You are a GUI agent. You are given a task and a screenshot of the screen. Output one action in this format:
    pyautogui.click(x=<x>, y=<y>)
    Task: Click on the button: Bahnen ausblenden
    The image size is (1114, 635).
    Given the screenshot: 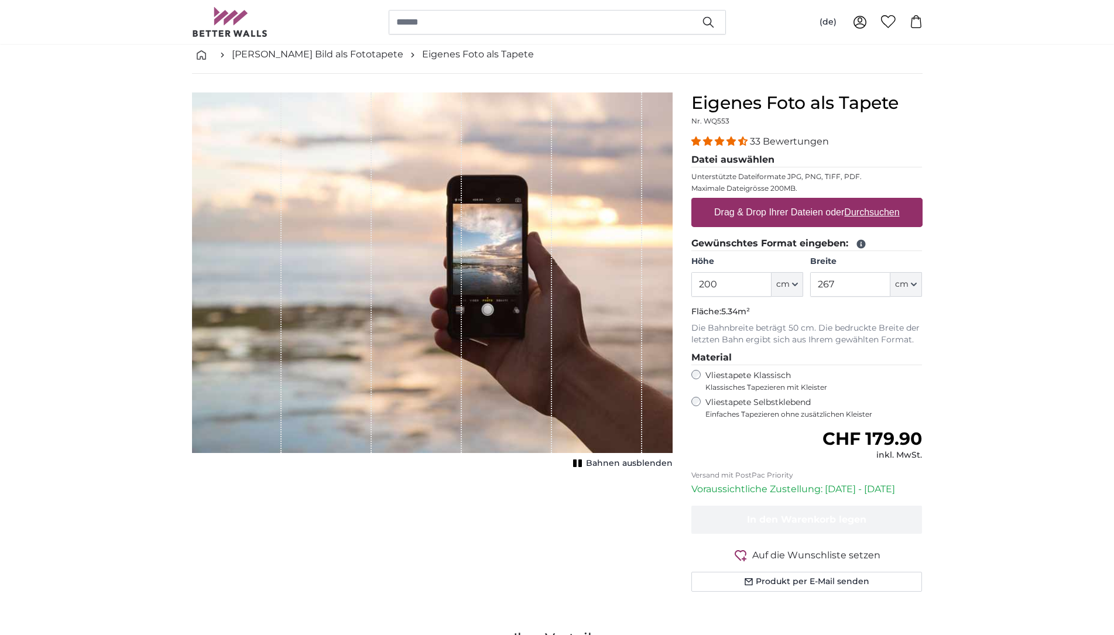 What is the action you would take?
    pyautogui.click(x=621, y=464)
    